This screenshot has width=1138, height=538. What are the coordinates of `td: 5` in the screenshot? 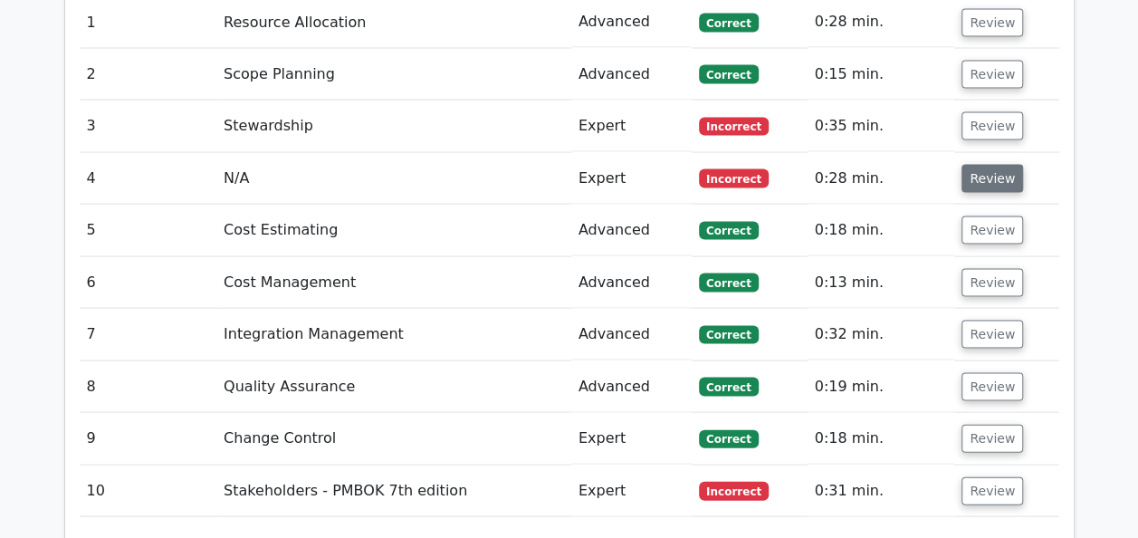 It's located at (148, 230).